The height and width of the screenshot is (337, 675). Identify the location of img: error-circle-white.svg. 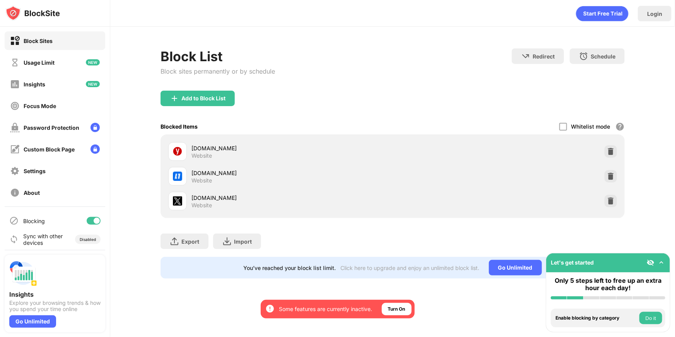
(270, 309).